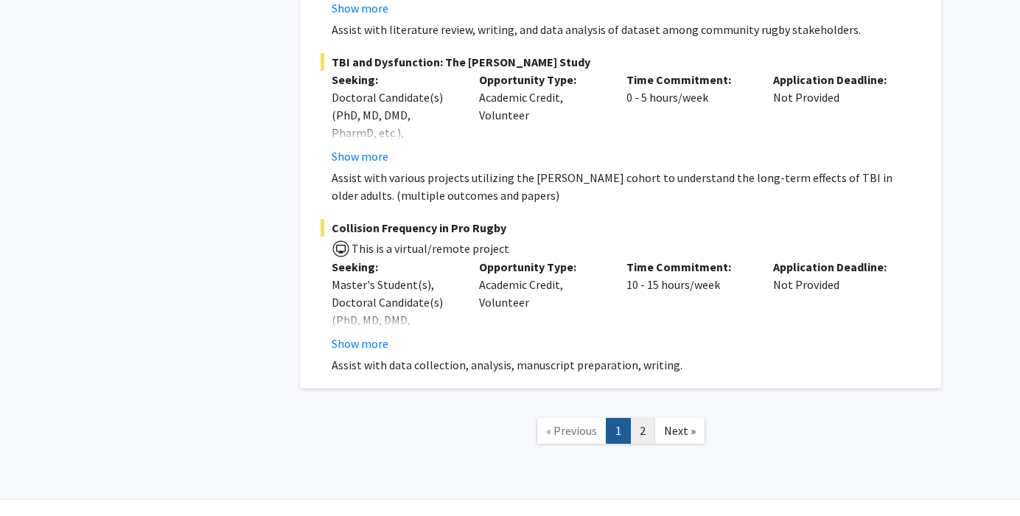 The image size is (1020, 516). I want to click on a: Previous Page, so click(571, 430).